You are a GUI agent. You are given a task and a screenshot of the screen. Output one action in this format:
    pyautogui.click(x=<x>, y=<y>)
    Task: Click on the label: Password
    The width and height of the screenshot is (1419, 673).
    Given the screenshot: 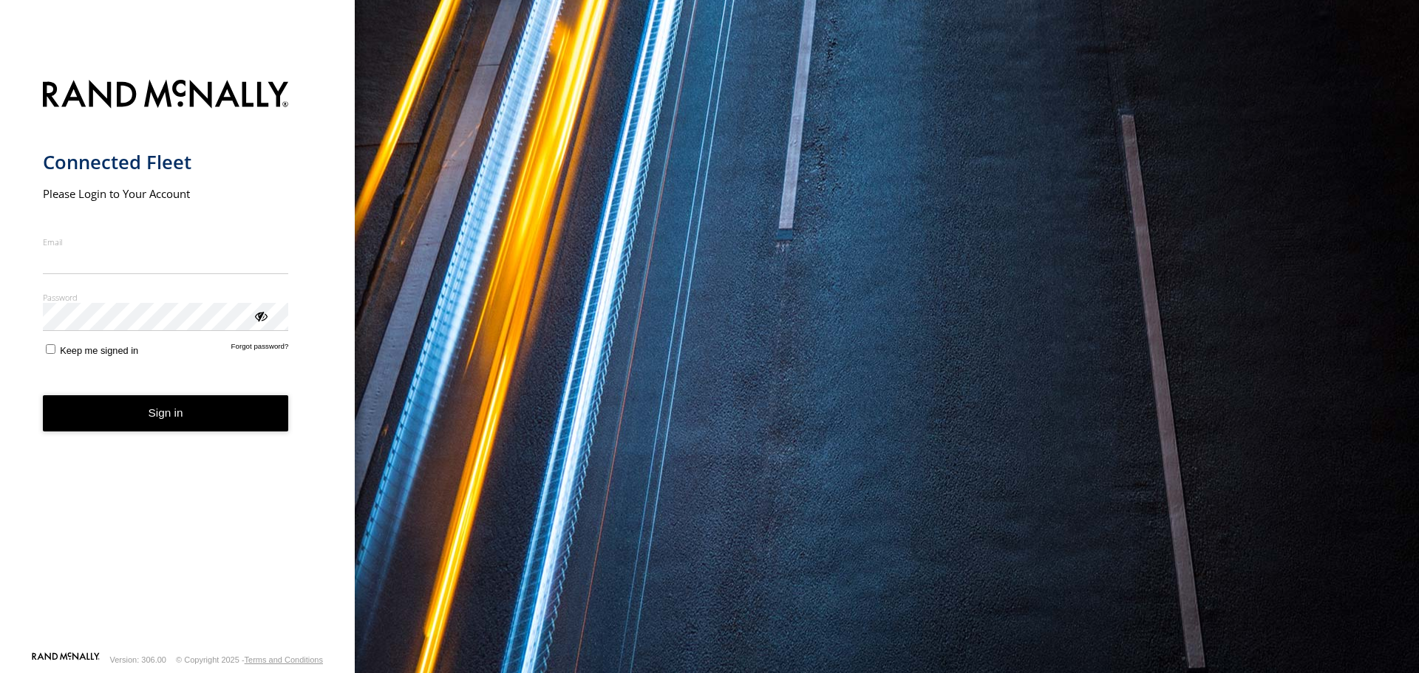 What is the action you would take?
    pyautogui.click(x=166, y=297)
    